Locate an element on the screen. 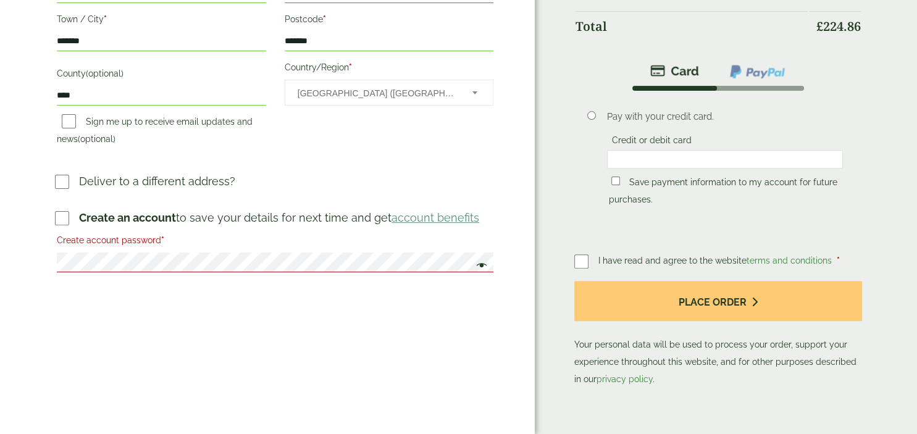 The height and width of the screenshot is (434, 917). th: Total is located at coordinates (692, 26).